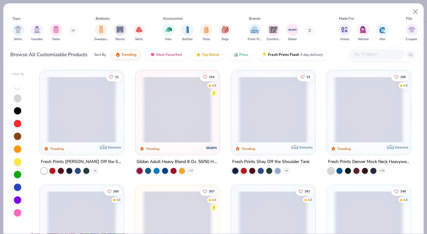  What do you see at coordinates (383, 39) in the screenshot?
I see `span: Men` at bounding box center [383, 39].